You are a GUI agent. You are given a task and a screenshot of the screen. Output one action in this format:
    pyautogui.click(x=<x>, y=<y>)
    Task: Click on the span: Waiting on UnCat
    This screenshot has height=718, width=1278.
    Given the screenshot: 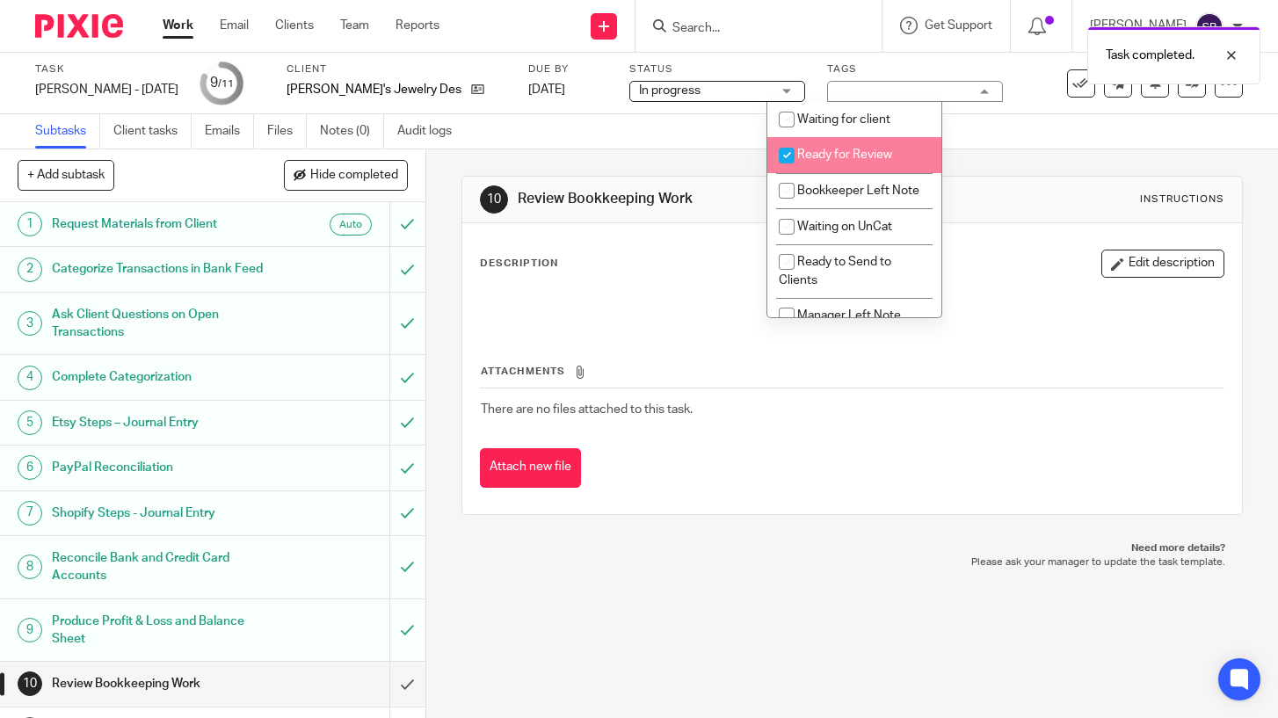 What is the action you would take?
    pyautogui.click(x=845, y=227)
    